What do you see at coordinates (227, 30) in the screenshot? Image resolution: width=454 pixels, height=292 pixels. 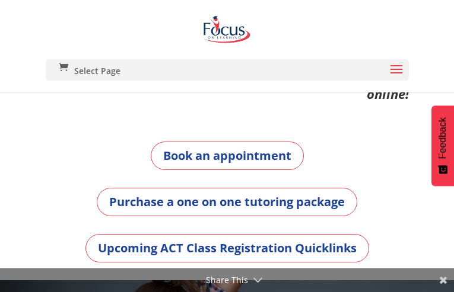 I see `img: Focus on Learning` at bounding box center [227, 30].